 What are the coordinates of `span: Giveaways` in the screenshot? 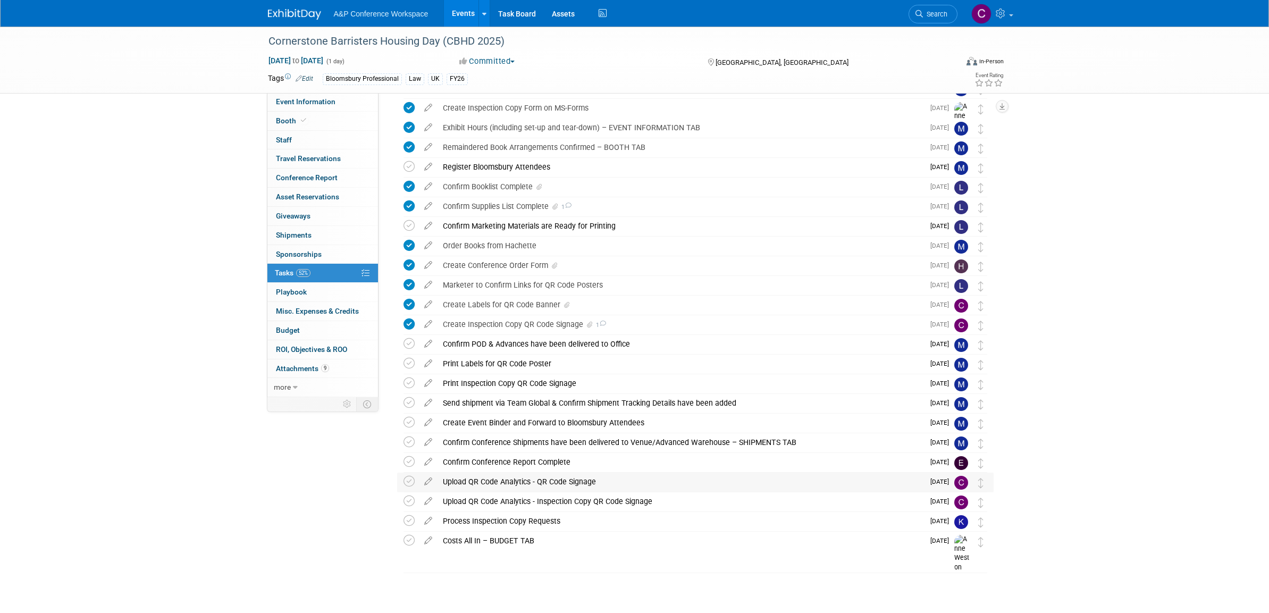 It's located at (293, 216).